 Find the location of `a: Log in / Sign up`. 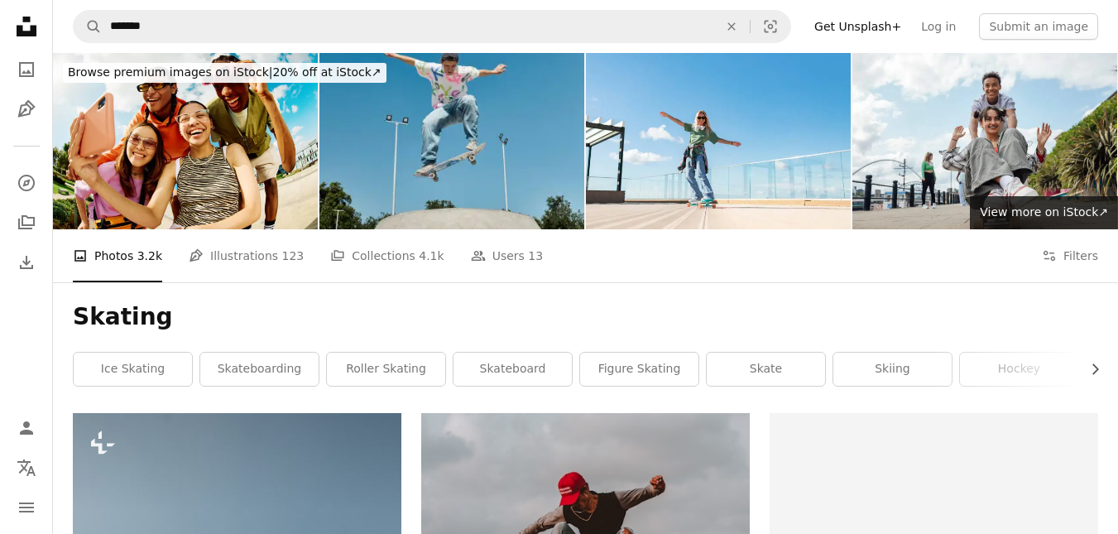

a: Log in / Sign up is located at coordinates (26, 428).